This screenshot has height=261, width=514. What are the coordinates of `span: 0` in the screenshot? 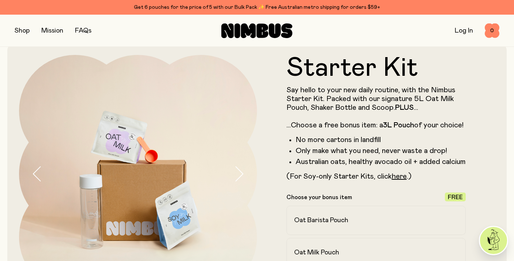 It's located at (492, 31).